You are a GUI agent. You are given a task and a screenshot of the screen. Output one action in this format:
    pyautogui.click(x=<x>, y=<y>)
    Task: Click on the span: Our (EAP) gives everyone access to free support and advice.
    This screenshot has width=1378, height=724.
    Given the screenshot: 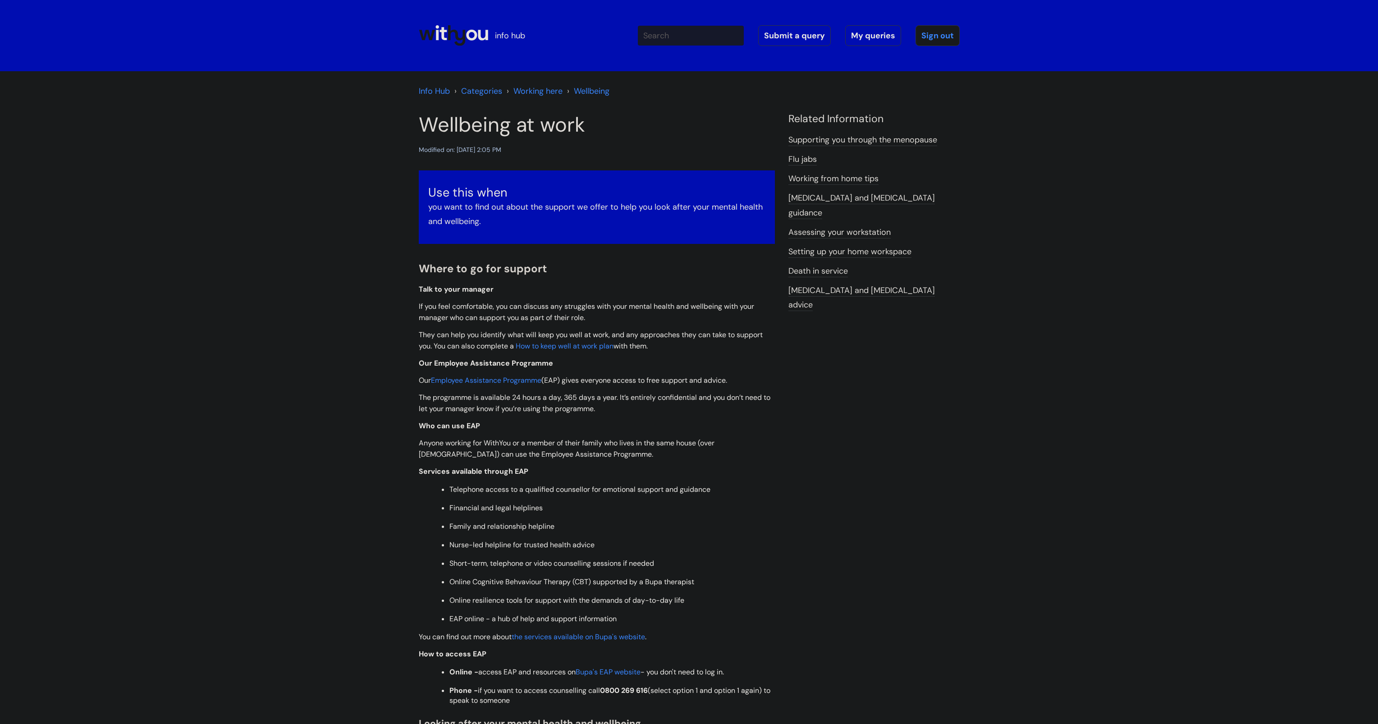 What is the action you would take?
    pyautogui.click(x=573, y=380)
    